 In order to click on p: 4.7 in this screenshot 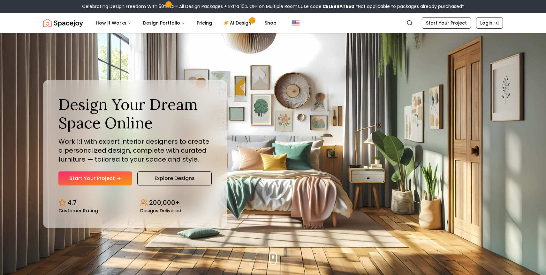, I will do `click(72, 203)`.